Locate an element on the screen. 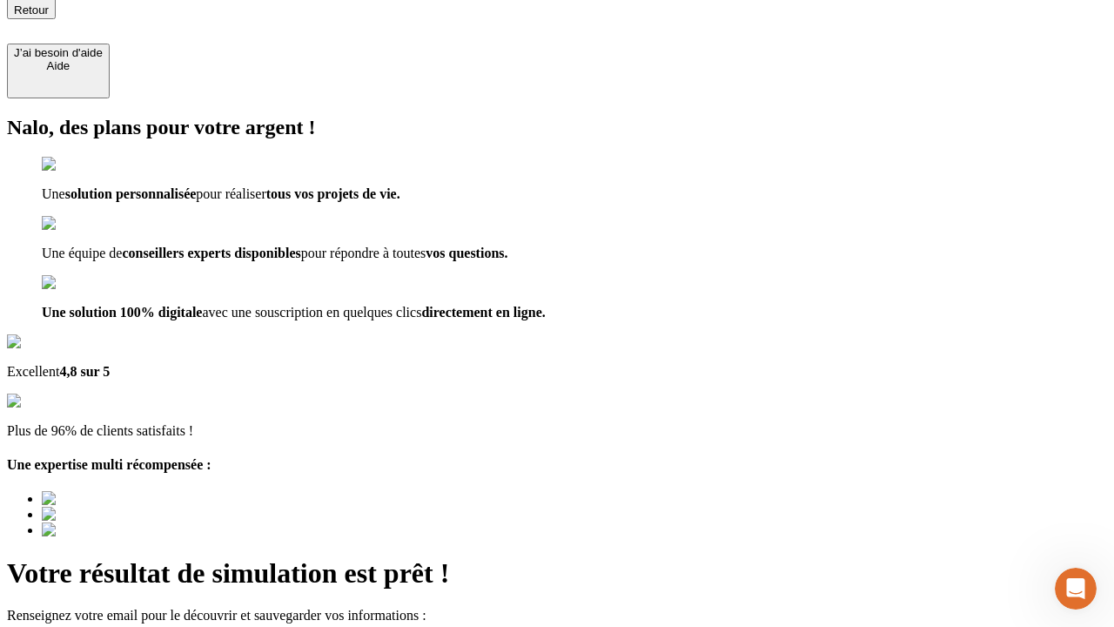 The image size is (1114, 627). button: J’ai besoin d'aideAide is located at coordinates (58, 70).